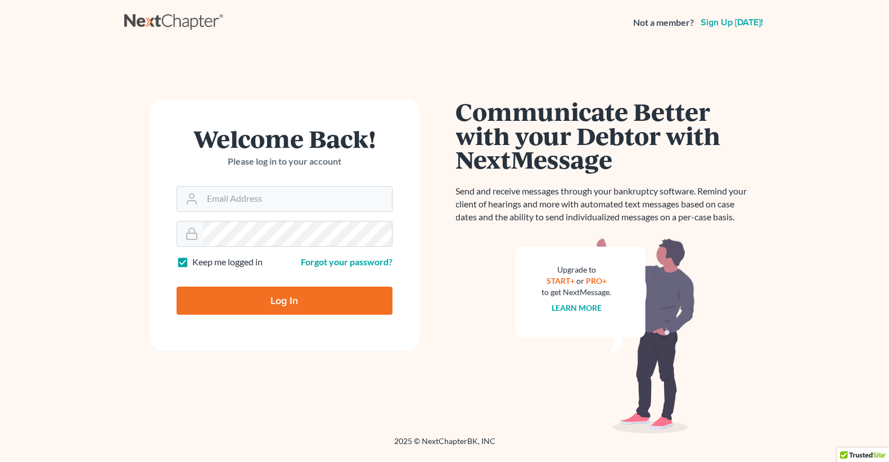  What do you see at coordinates (576, 307) in the screenshot?
I see `a: Learn more` at bounding box center [576, 307].